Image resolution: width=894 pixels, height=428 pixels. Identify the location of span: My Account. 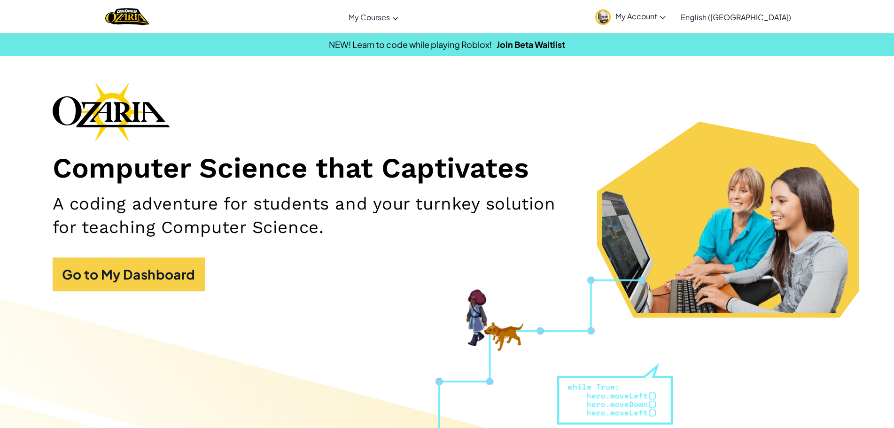
(641, 16).